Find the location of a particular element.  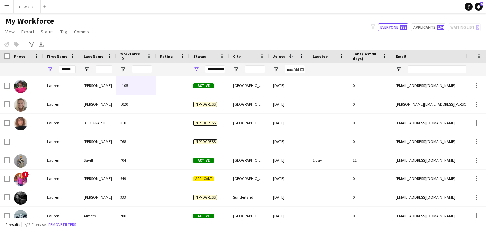

button: Everyone987 is located at coordinates (393, 27).